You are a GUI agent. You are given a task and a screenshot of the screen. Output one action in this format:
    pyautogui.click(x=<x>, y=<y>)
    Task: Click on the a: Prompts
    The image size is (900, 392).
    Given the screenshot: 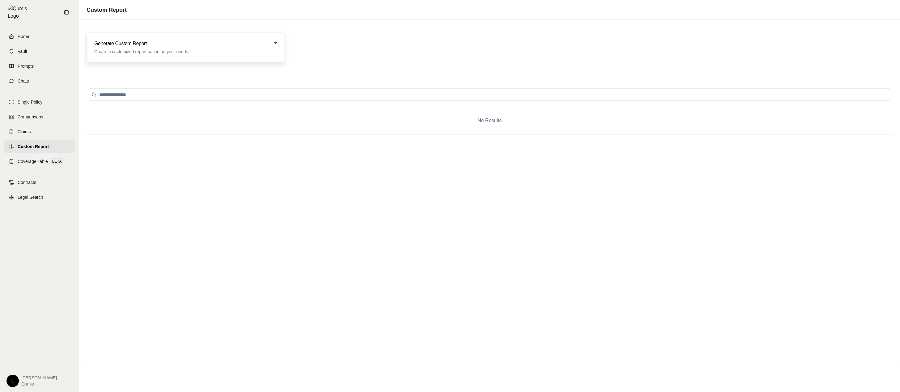 What is the action you would take?
    pyautogui.click(x=40, y=66)
    